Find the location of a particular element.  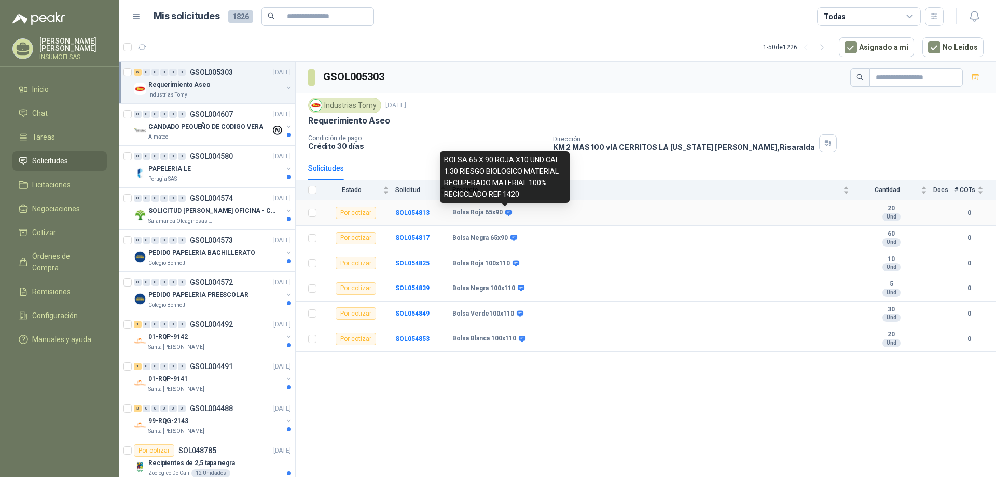

p: 01-RQP-9142 is located at coordinates (168, 337).